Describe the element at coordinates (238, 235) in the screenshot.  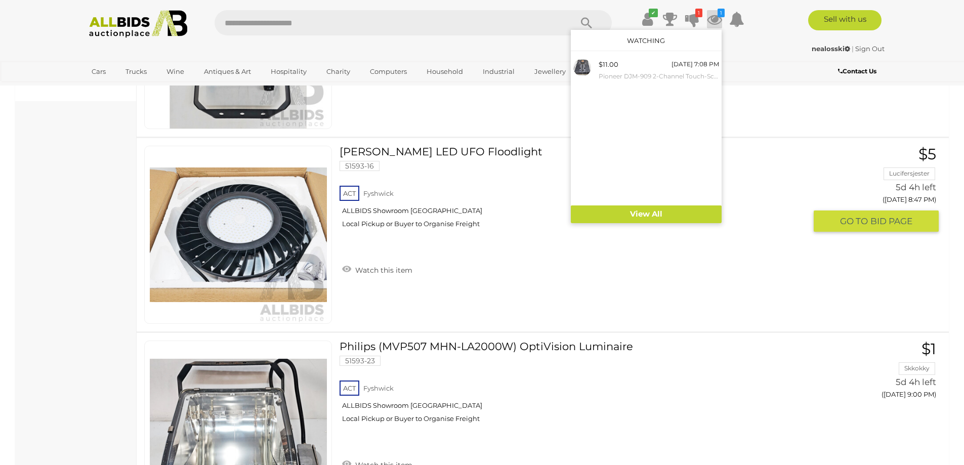
I see `img: 51593-16a.jpg` at that location.